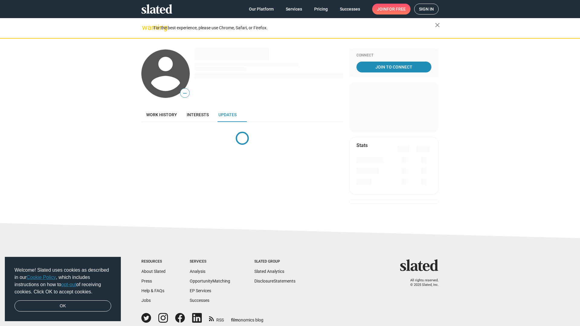 Image resolution: width=580 pixels, height=326 pixels. I want to click on a: EP Services, so click(200, 291).